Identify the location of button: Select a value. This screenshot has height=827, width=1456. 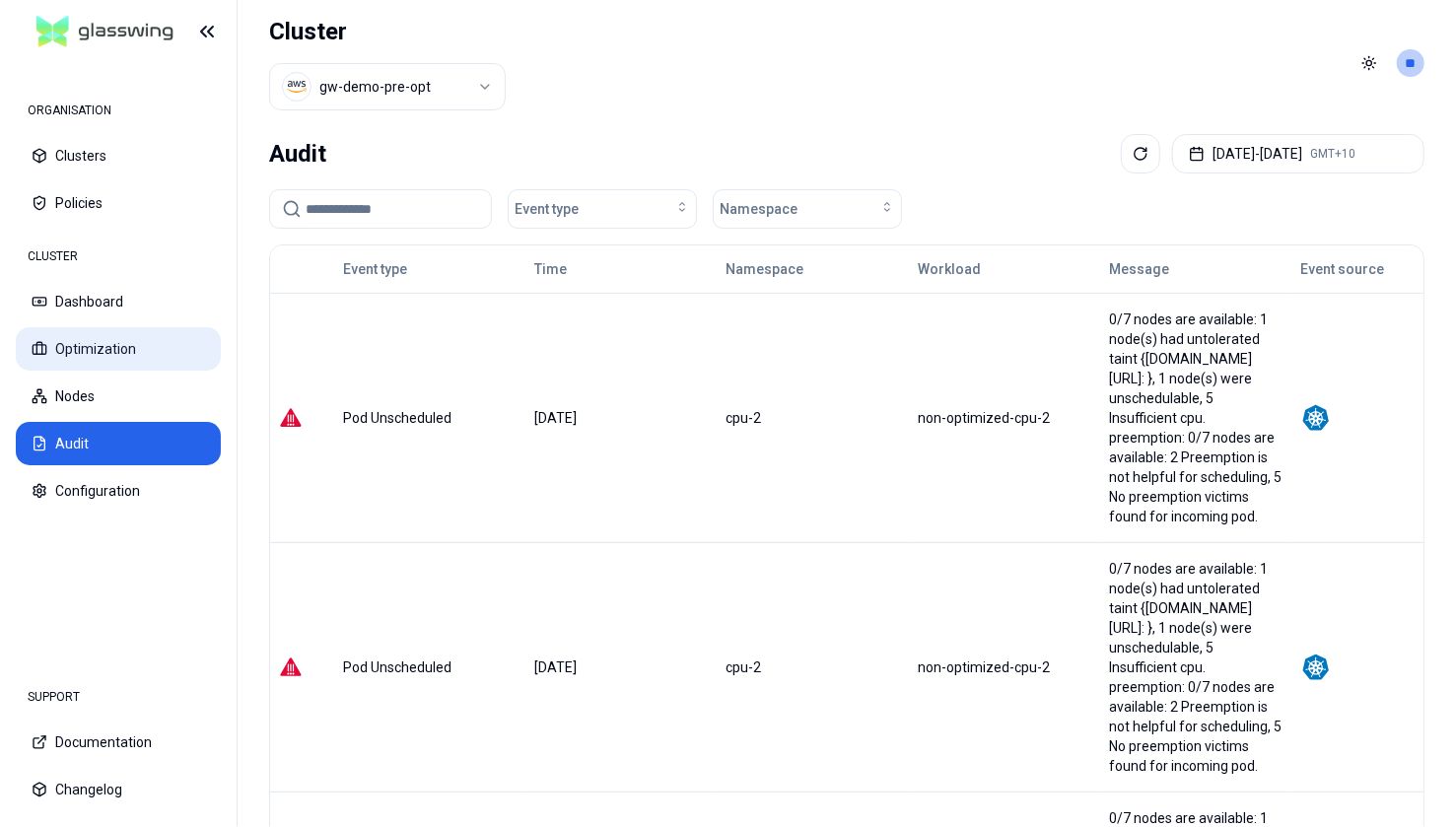
(388, 87).